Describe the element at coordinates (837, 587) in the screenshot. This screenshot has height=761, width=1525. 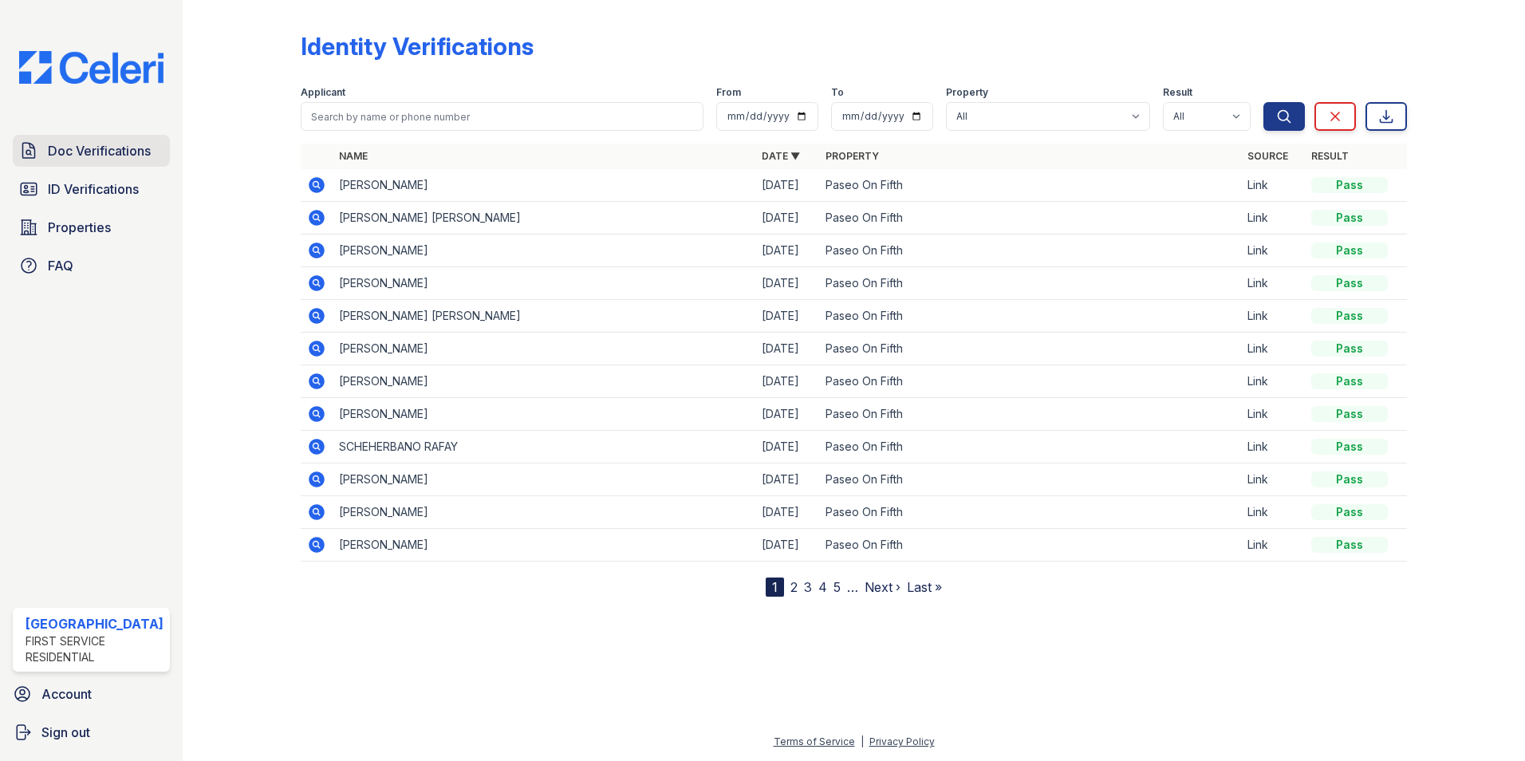
I see `a: 5` at that location.